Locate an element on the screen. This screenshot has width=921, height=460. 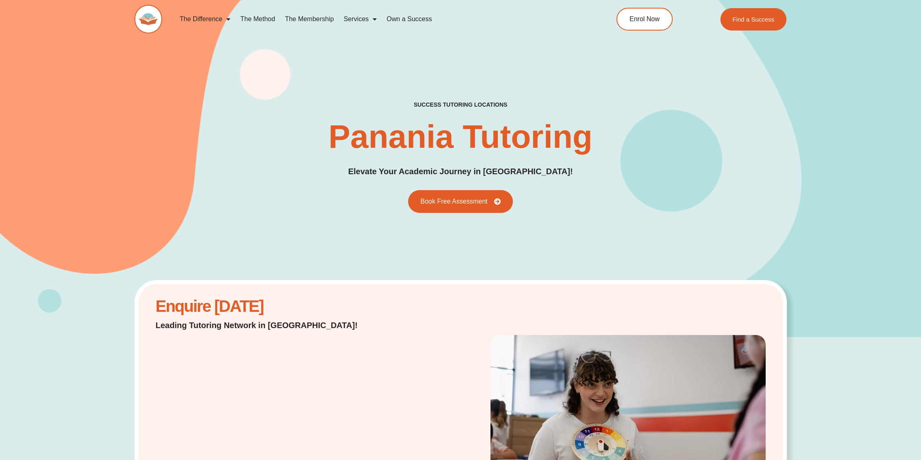
span: Find a Success is located at coordinates (753, 19).